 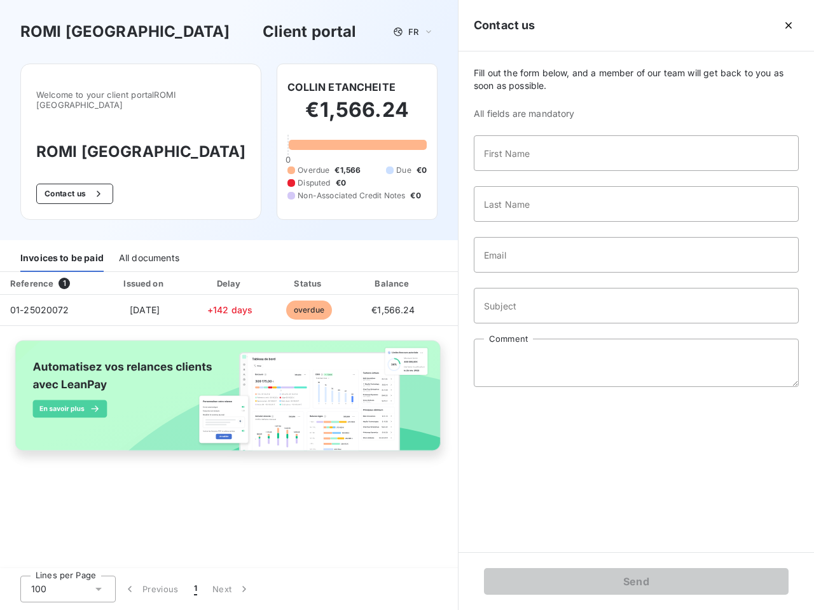 I want to click on span: €1,566.24, so click(x=393, y=310).